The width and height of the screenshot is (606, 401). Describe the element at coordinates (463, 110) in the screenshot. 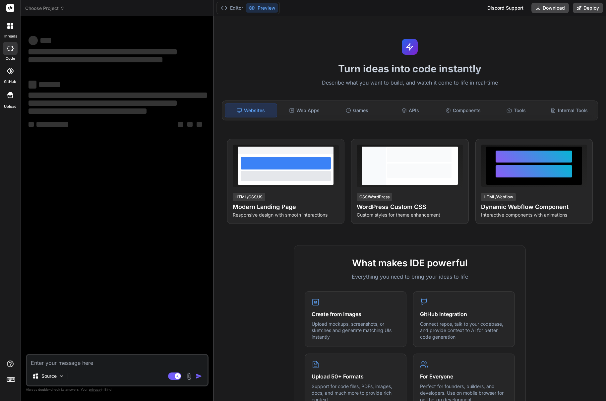

I see `div: Components` at that location.